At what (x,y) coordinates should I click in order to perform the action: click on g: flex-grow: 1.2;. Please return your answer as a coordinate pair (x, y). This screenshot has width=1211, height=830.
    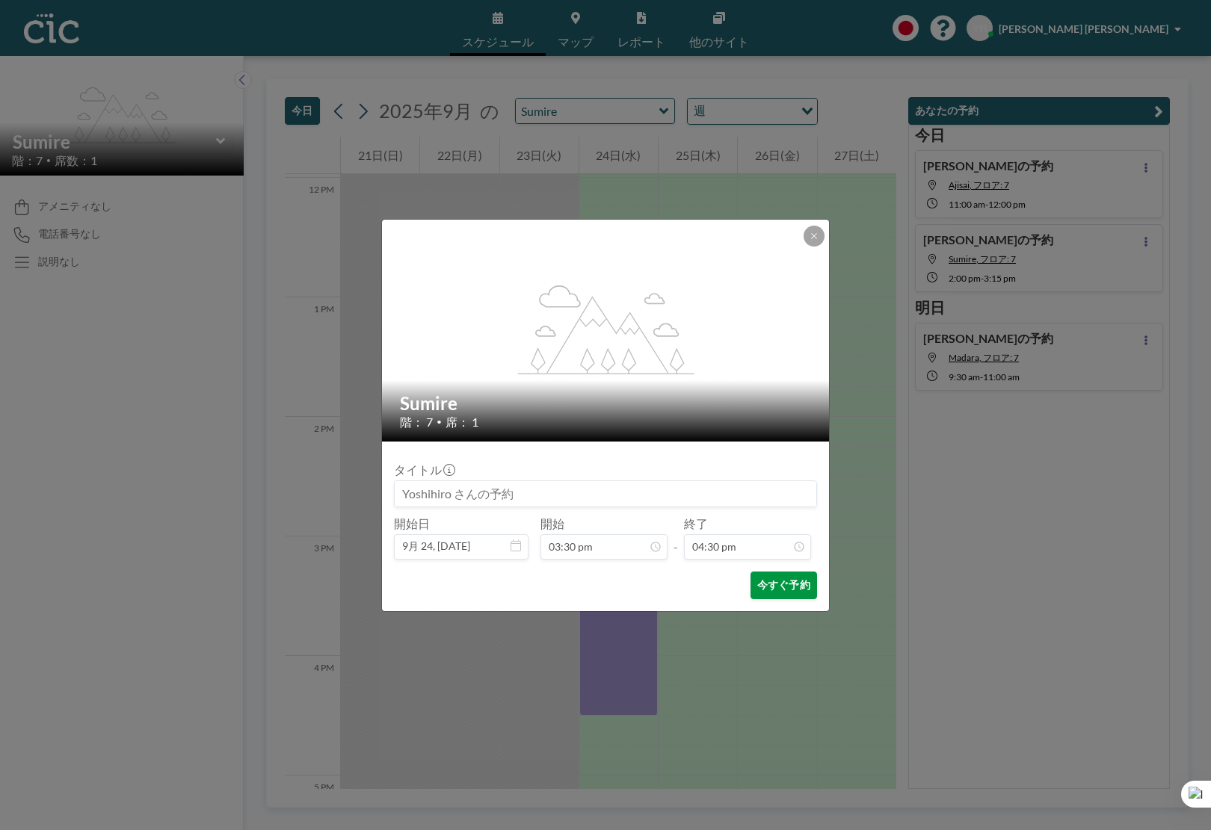
    Looking at the image, I should click on (606, 329).